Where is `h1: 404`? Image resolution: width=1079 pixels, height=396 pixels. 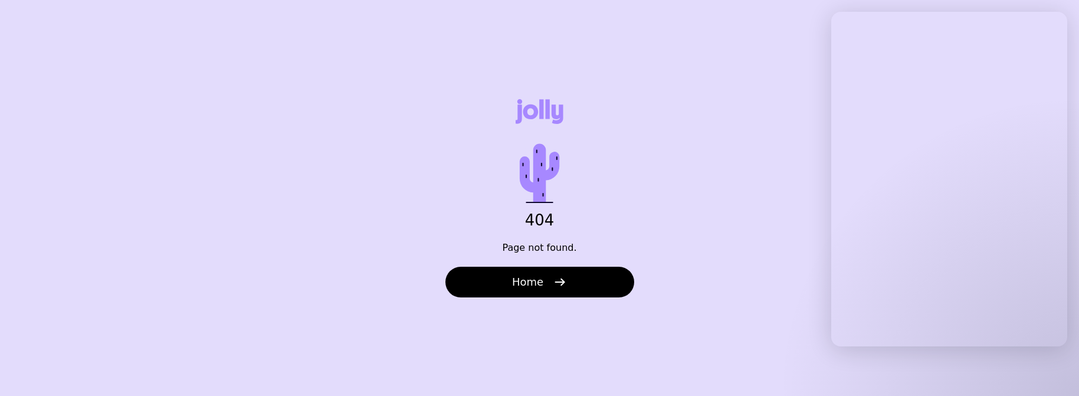
h1: 404 is located at coordinates (540, 220).